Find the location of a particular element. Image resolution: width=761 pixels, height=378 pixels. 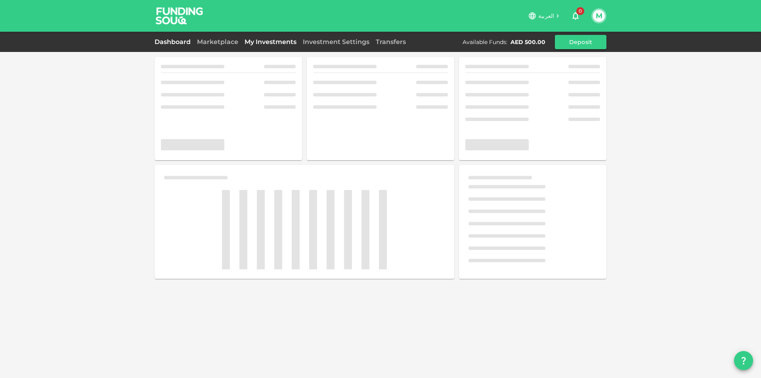

a: Transfers is located at coordinates (391, 42).